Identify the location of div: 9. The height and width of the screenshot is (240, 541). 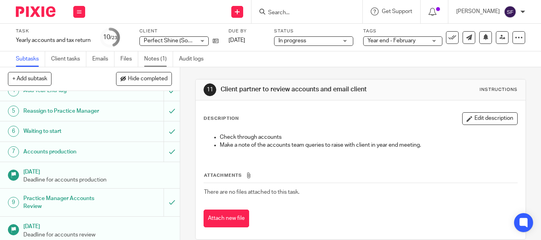
(13, 203).